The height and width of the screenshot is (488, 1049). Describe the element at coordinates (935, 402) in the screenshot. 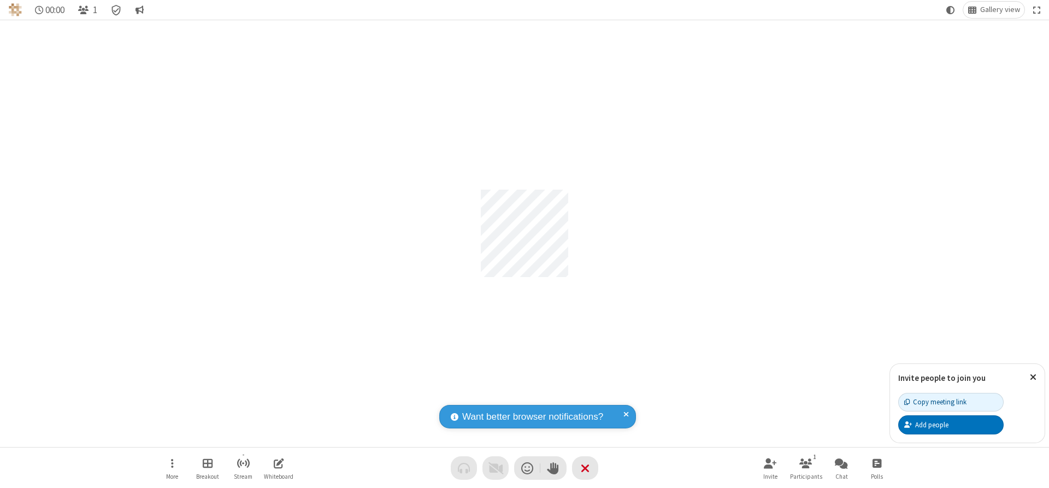

I see `div: Copy meeting link` at that location.